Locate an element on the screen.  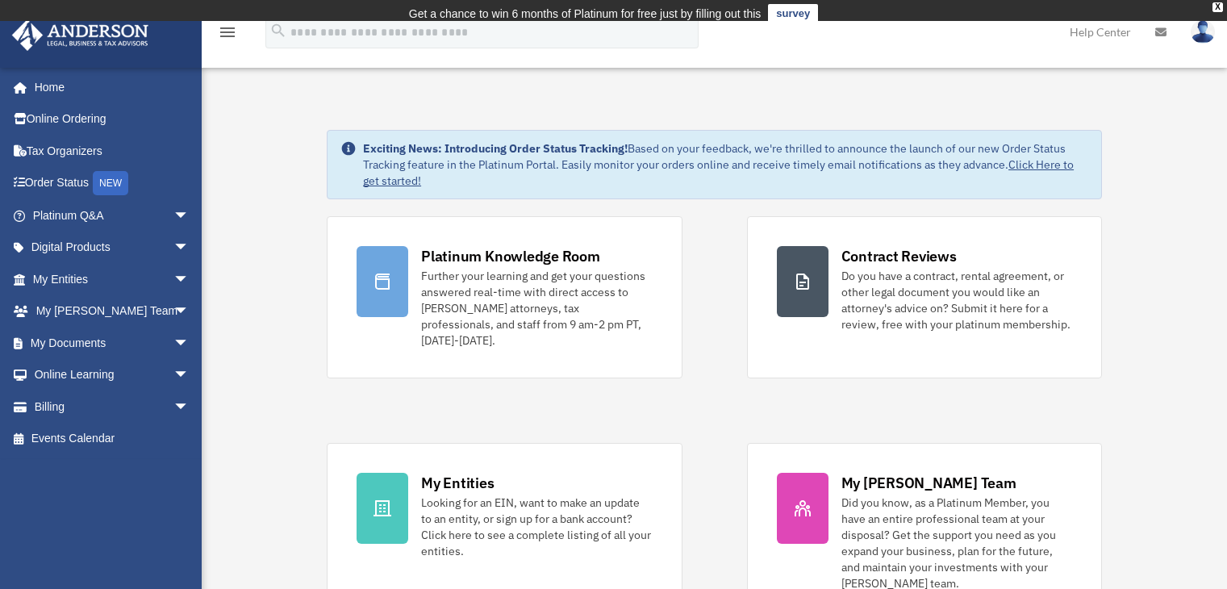
div: Further your learning and get your questions answered real-time with direct access to [PERSON_NAM... is located at coordinates (536, 308).